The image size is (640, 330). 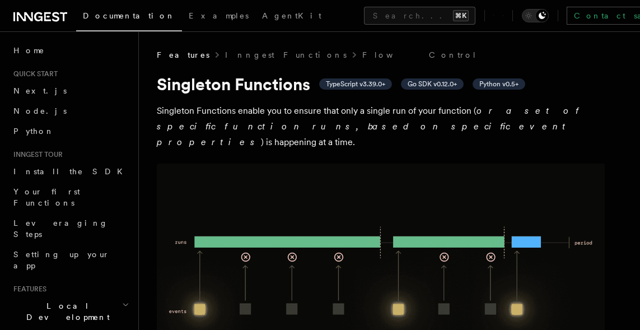 What do you see at coordinates (218, 17) in the screenshot?
I see `a: Examples` at bounding box center [218, 17].